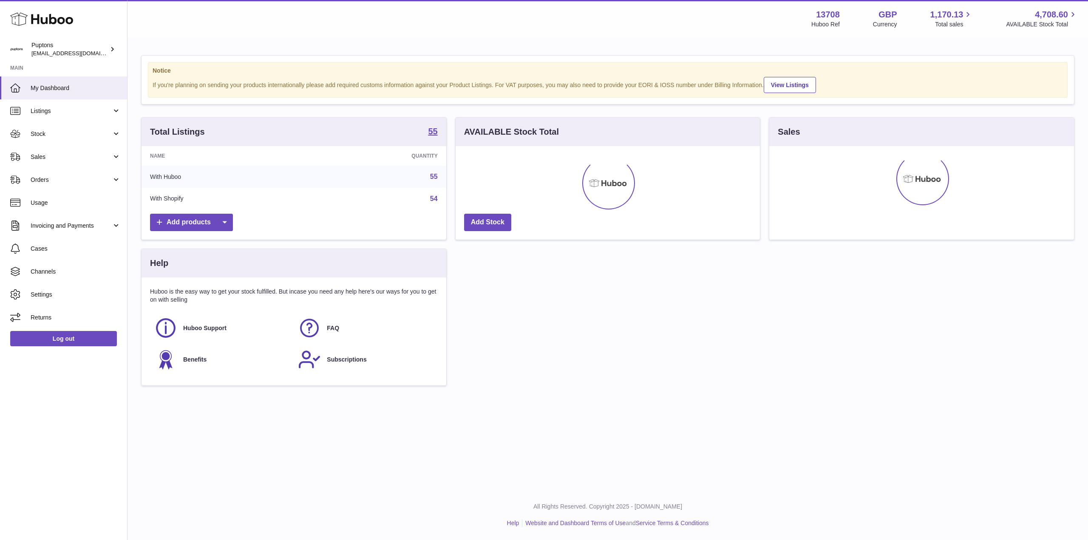  I want to click on strong: GBP, so click(887, 14).